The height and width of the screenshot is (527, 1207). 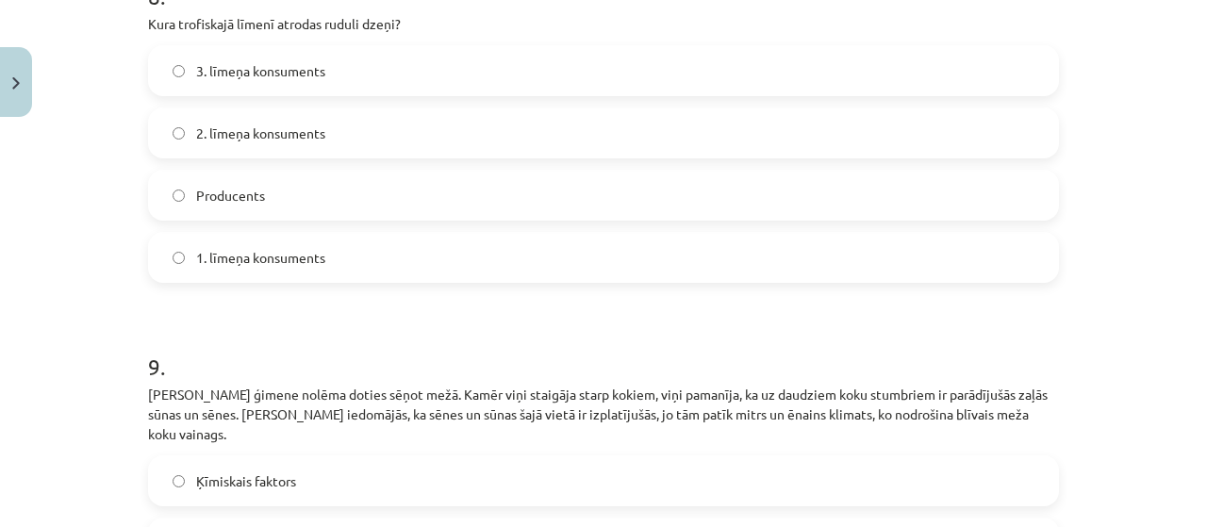 What do you see at coordinates (603, 350) in the screenshot?
I see `h1: 9 .` at bounding box center [603, 350].